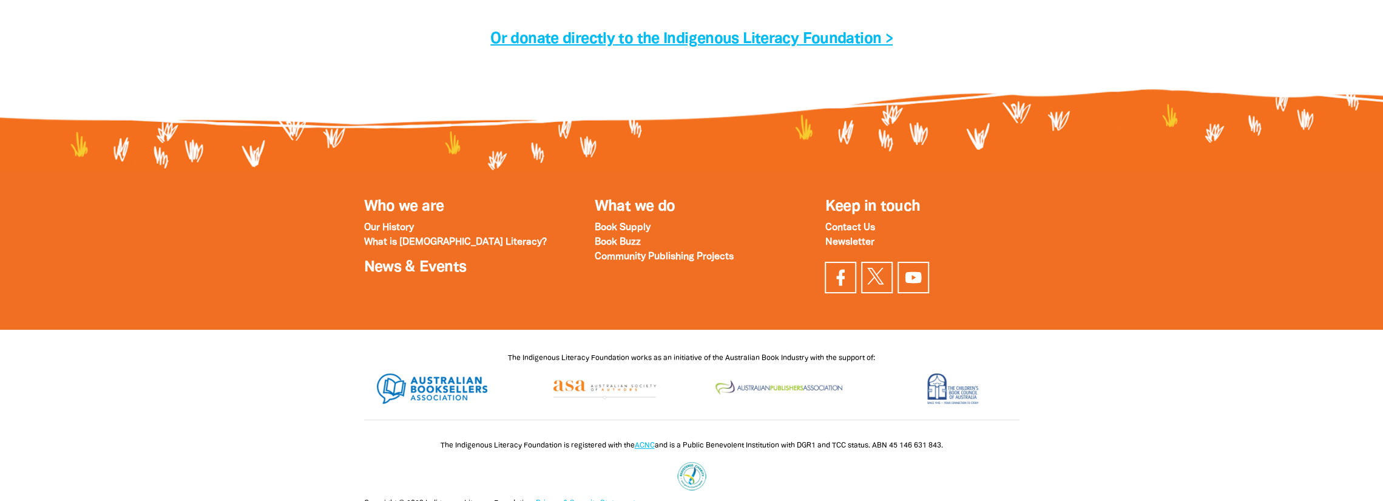 The height and width of the screenshot is (501, 1383). Describe the element at coordinates (663, 257) in the screenshot. I see `a: Community Publishing Projects` at that location.